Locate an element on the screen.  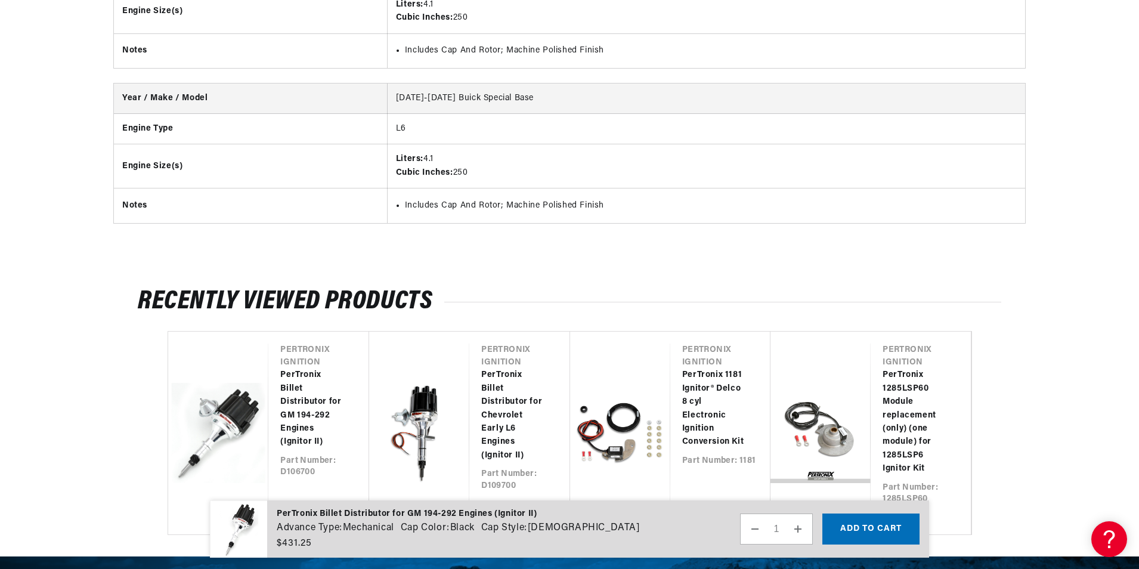
dt: Cap Color: is located at coordinates (425, 528).